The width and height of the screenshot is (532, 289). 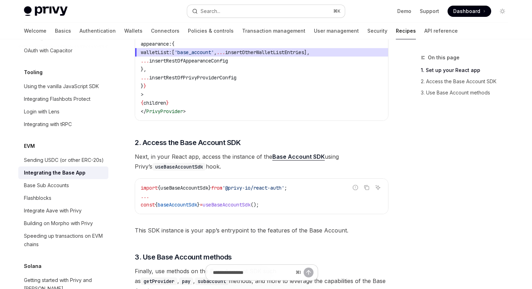 I want to click on a: Base Sub Accounts, so click(x=63, y=186).